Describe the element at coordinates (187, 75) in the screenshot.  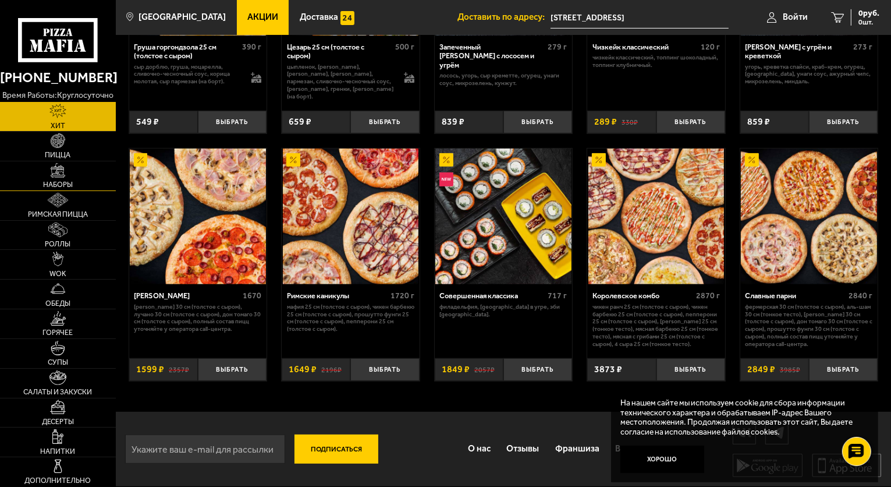
I see `p: сыр дорблю, груша, моцарелла, сливочно-чесночный соус, корица молотая, сыр пармезан (на борт).` at that location.